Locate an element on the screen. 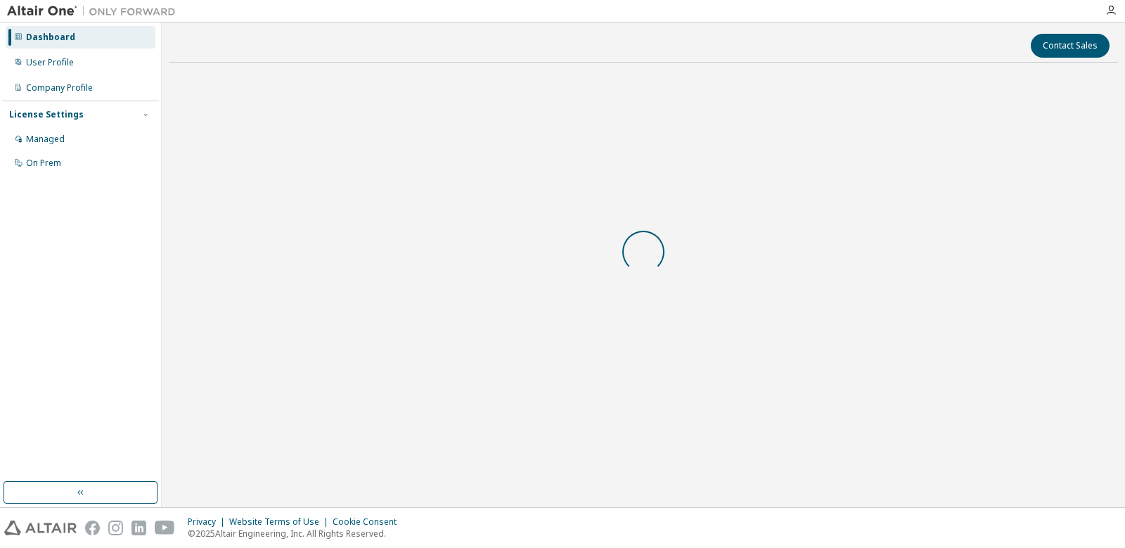  p: © 2025 Altair Engineering, Inc. All Rights Reserved. is located at coordinates (296, 533).